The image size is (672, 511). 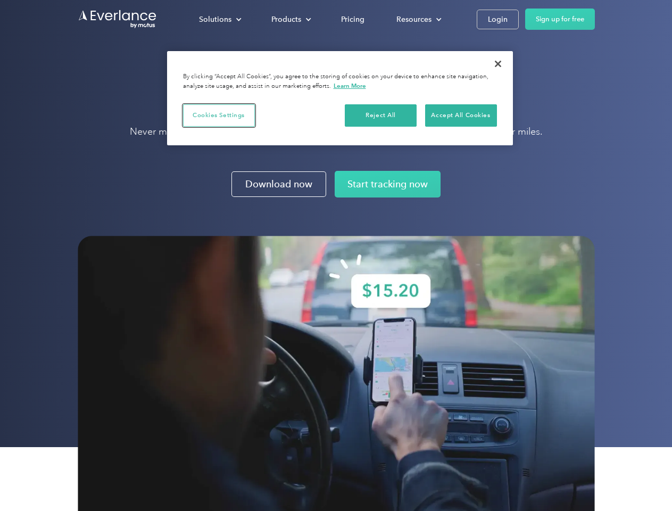 I want to click on div: Privacy, so click(x=340, y=98).